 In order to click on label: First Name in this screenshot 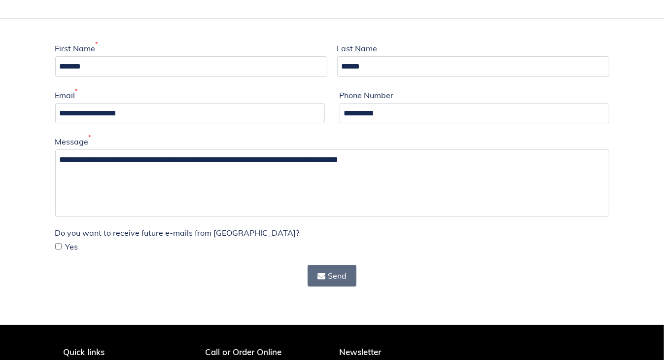, I will do `click(76, 48)`.